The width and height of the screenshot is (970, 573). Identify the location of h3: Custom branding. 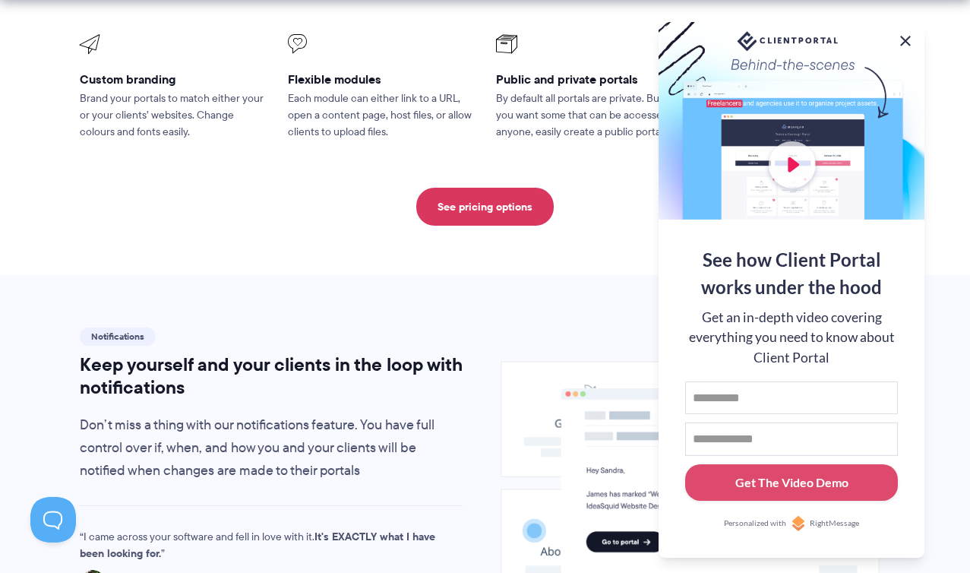
(173, 79).